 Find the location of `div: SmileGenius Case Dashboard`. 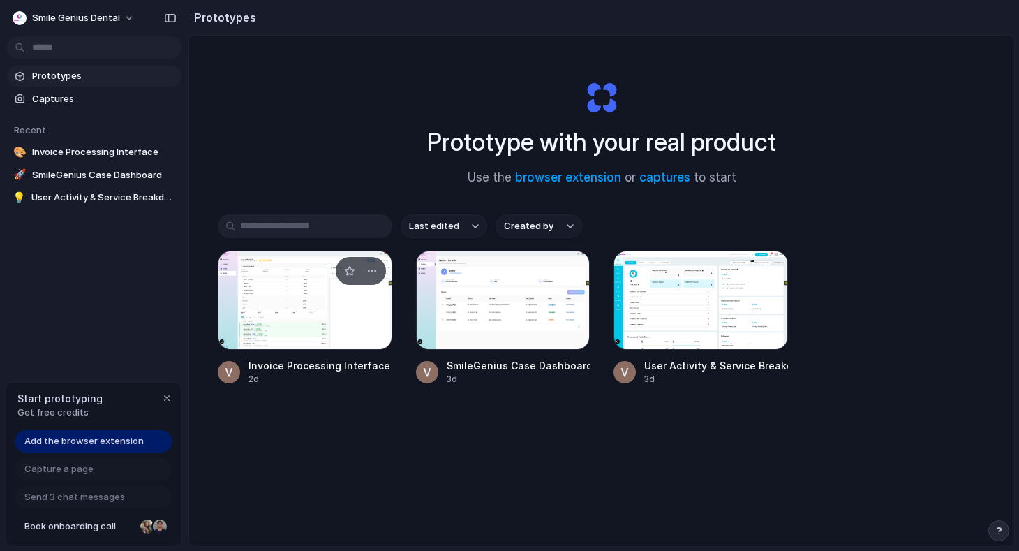

div: SmileGenius Case Dashboard is located at coordinates (519, 365).